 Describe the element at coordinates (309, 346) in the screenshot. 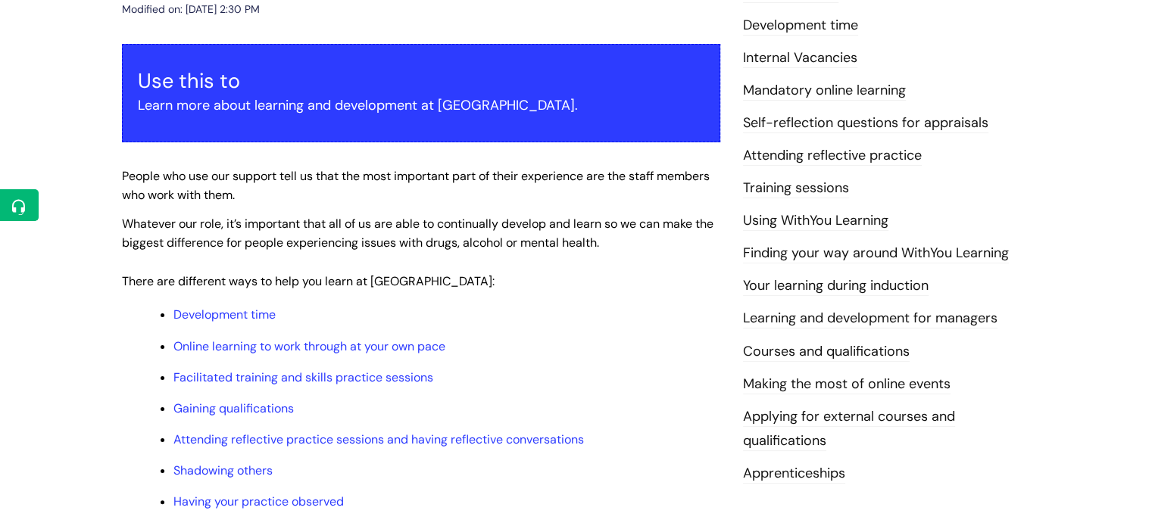

I see `a: Online learning to work through at your own pace` at that location.